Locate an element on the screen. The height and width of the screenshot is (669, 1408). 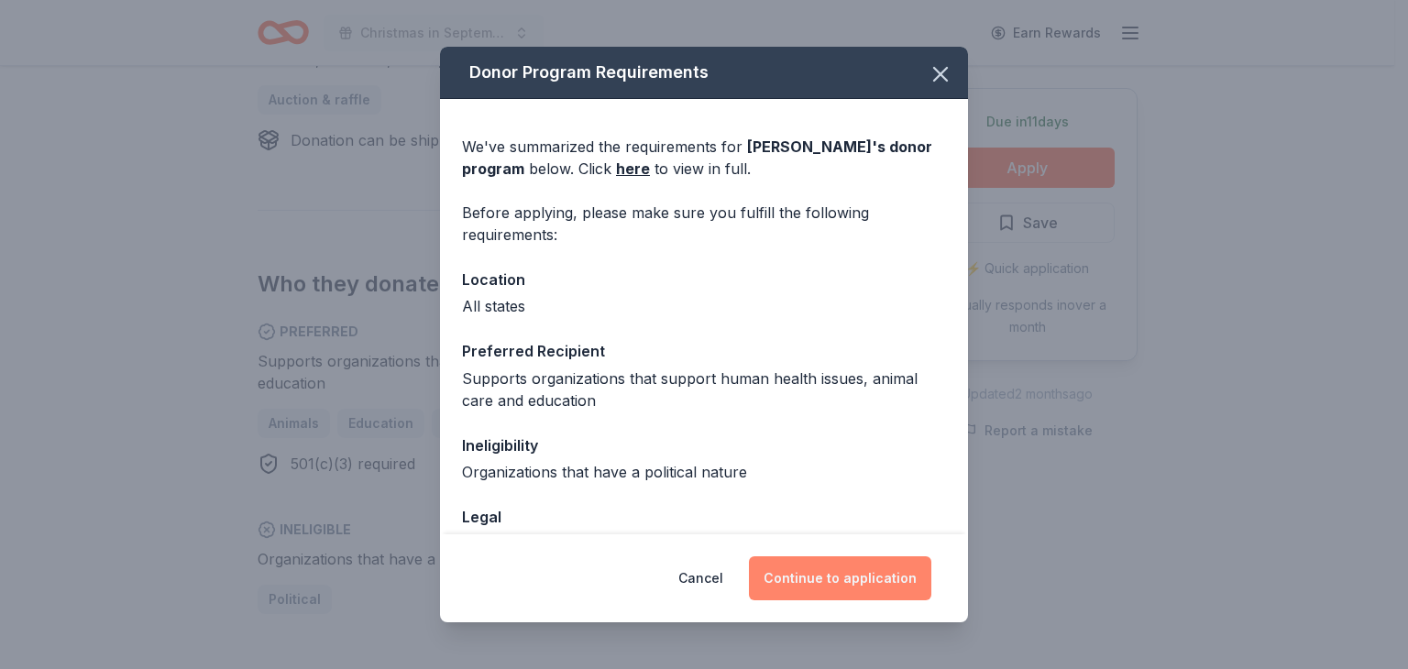
div: Supports organizations that support human health issues, animal care and education is located at coordinates (704, 390).